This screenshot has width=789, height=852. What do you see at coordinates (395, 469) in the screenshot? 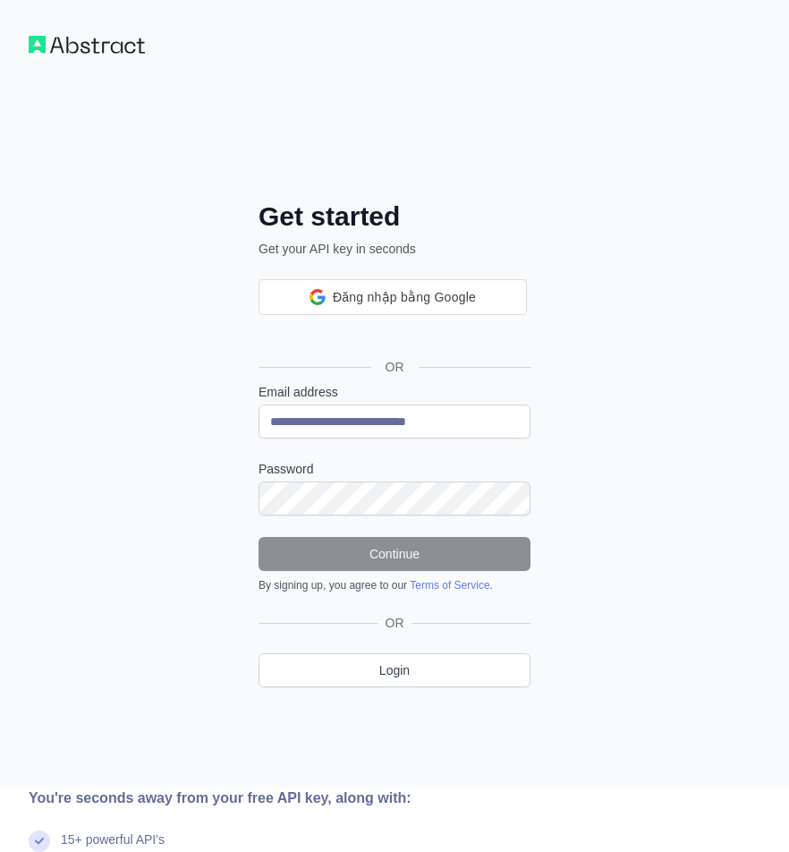
I see `label: Password` at bounding box center [395, 469].